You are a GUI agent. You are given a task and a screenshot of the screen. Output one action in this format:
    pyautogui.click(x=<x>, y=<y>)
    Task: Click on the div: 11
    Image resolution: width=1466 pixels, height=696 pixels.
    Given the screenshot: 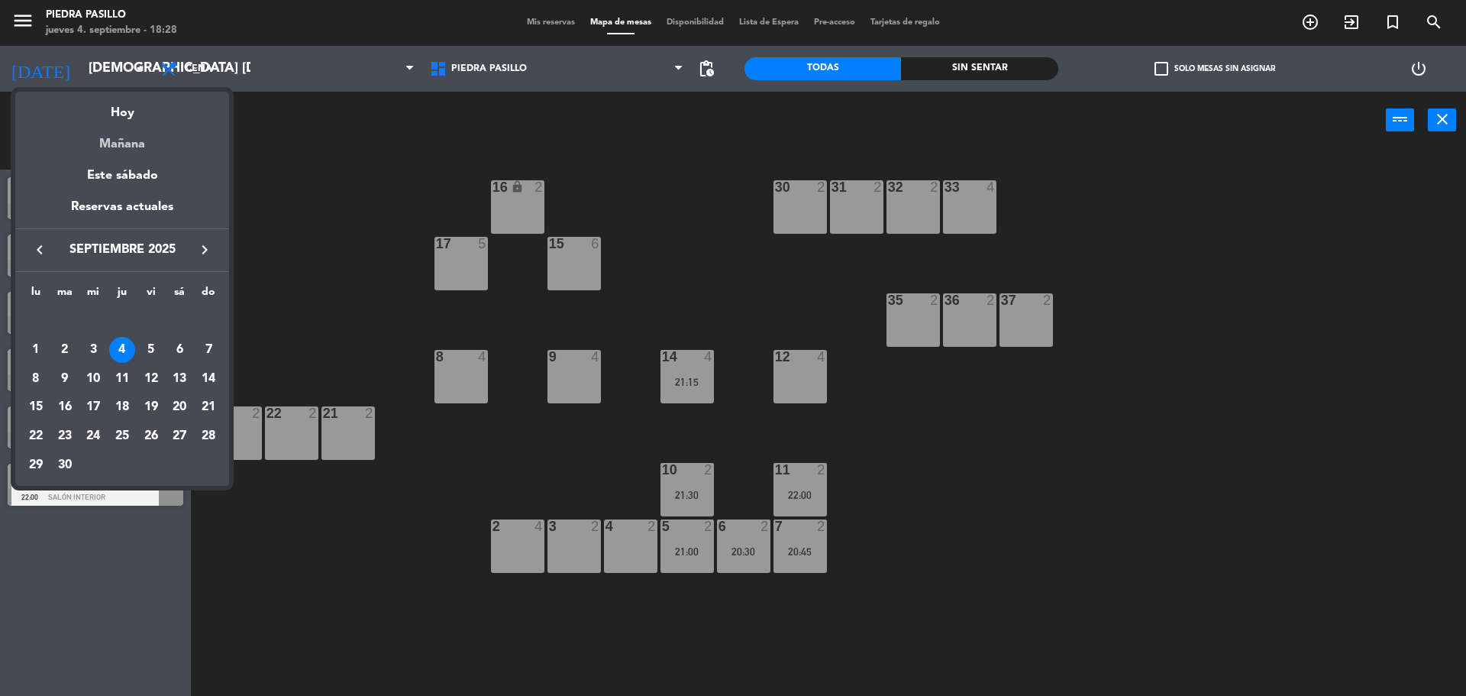 What is the action you would take?
    pyautogui.click(x=122, y=379)
    